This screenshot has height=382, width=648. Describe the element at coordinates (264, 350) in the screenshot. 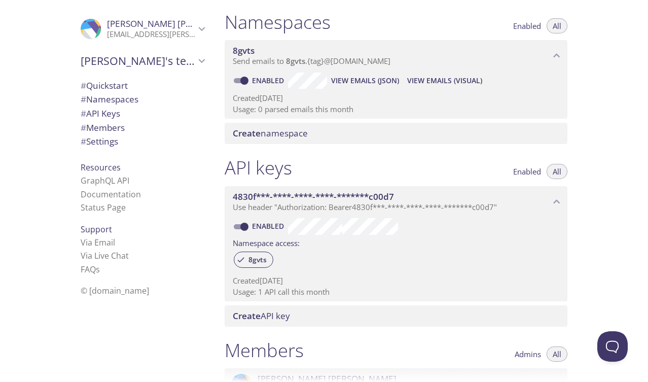

I see `h1: Members` at that location.